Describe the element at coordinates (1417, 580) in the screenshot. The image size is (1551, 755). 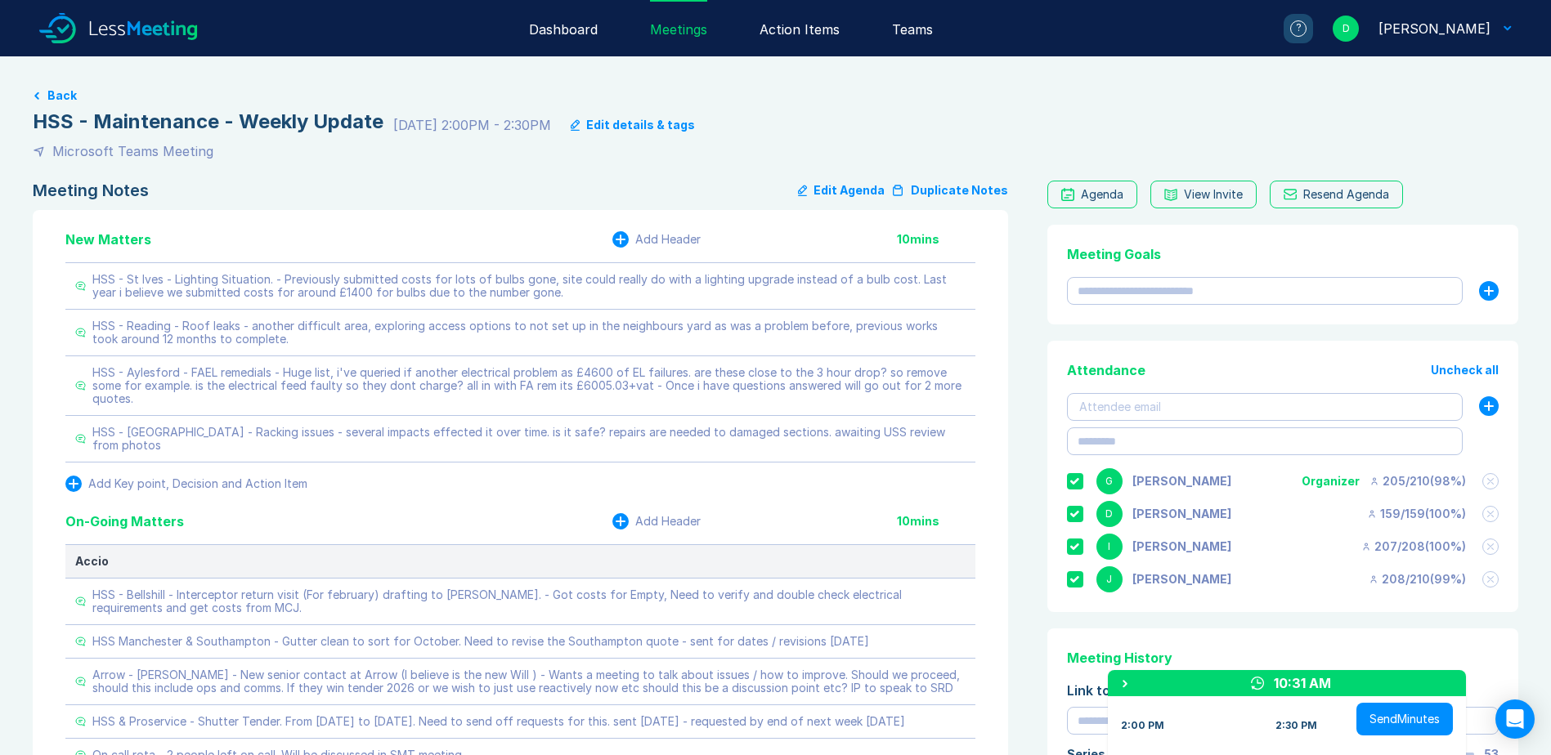
I see `div: 208 / 210 ( 99 %)` at that location.